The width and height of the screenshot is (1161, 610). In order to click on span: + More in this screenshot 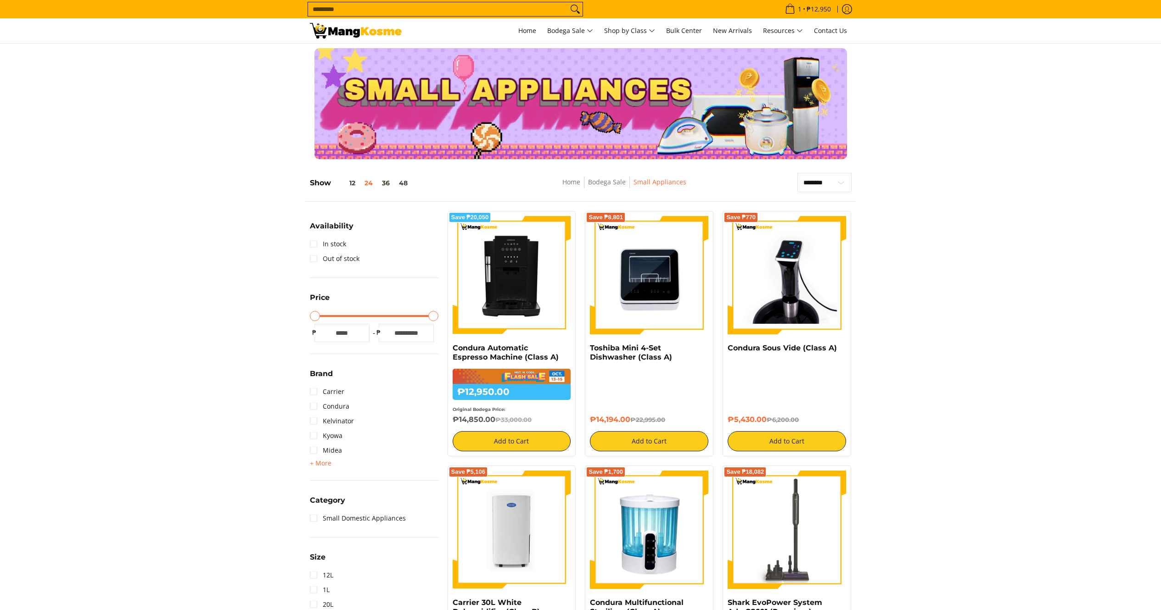, I will do `click(320, 464)`.